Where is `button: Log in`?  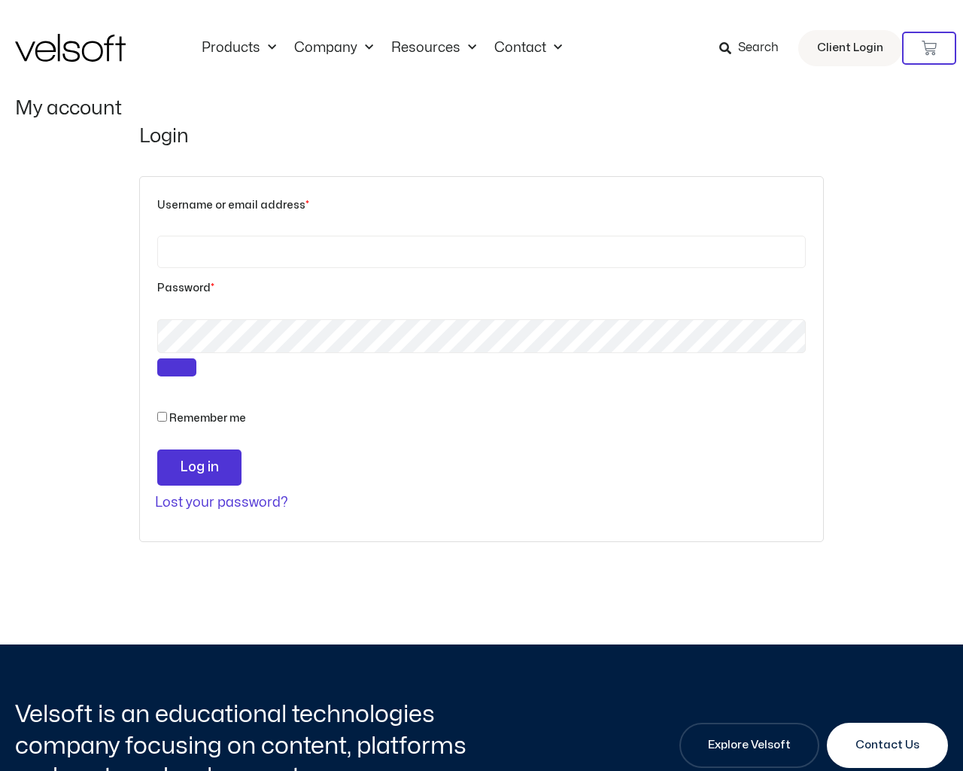
button: Log in is located at coordinates (199, 467).